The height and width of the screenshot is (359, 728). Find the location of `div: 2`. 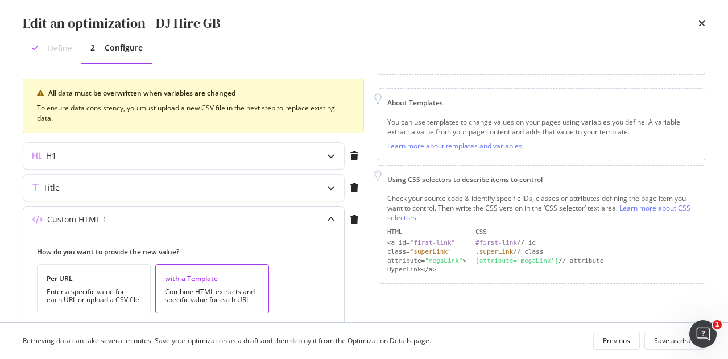

div: 2 is located at coordinates (93, 48).